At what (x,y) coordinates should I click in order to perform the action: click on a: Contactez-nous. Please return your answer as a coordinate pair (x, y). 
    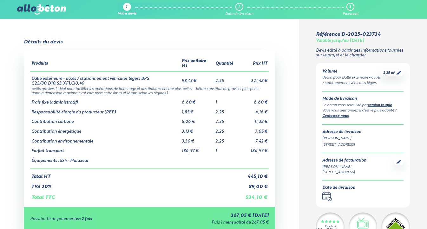
    Looking at the image, I should click on (335, 116).